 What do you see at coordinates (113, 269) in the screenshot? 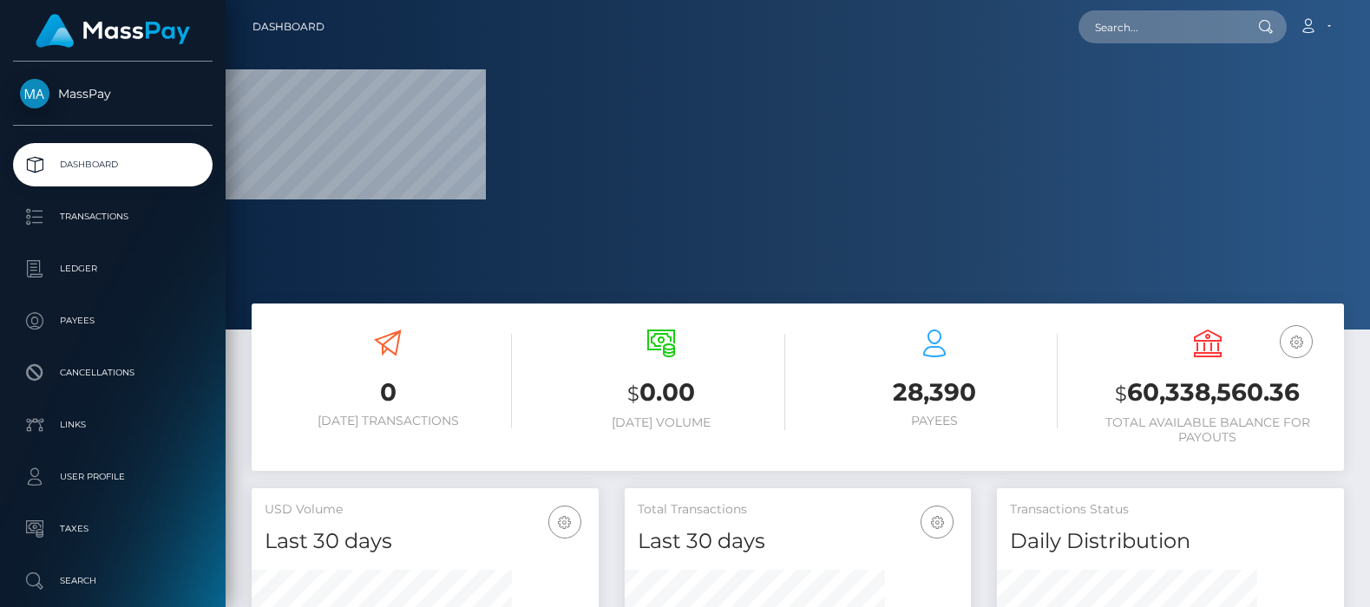
I see `p: Ledger` at bounding box center [113, 269].